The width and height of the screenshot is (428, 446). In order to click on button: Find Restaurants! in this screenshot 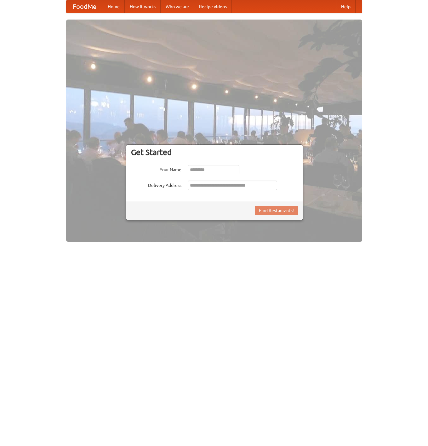, I will do `click(276, 211)`.